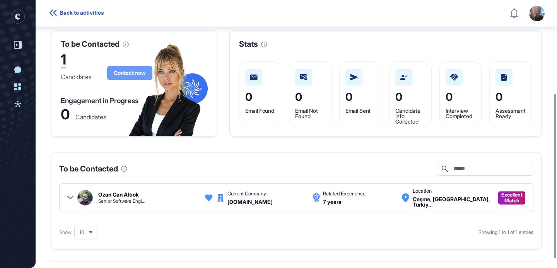 The height and width of the screenshot is (268, 557). I want to click on span: Back to activities, so click(82, 13).